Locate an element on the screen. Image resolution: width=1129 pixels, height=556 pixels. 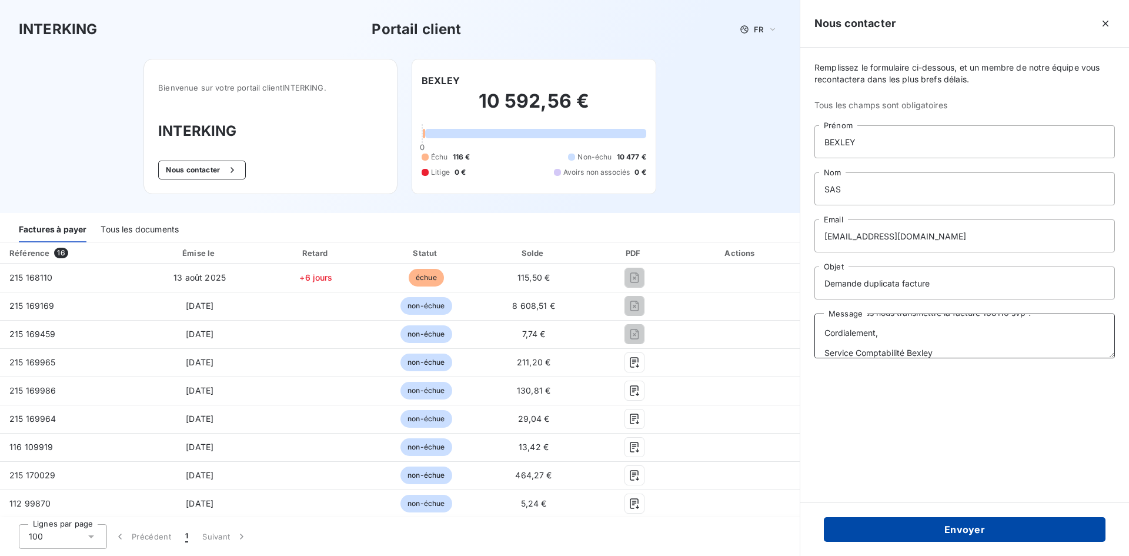
span: Non-échu is located at coordinates (594, 157).